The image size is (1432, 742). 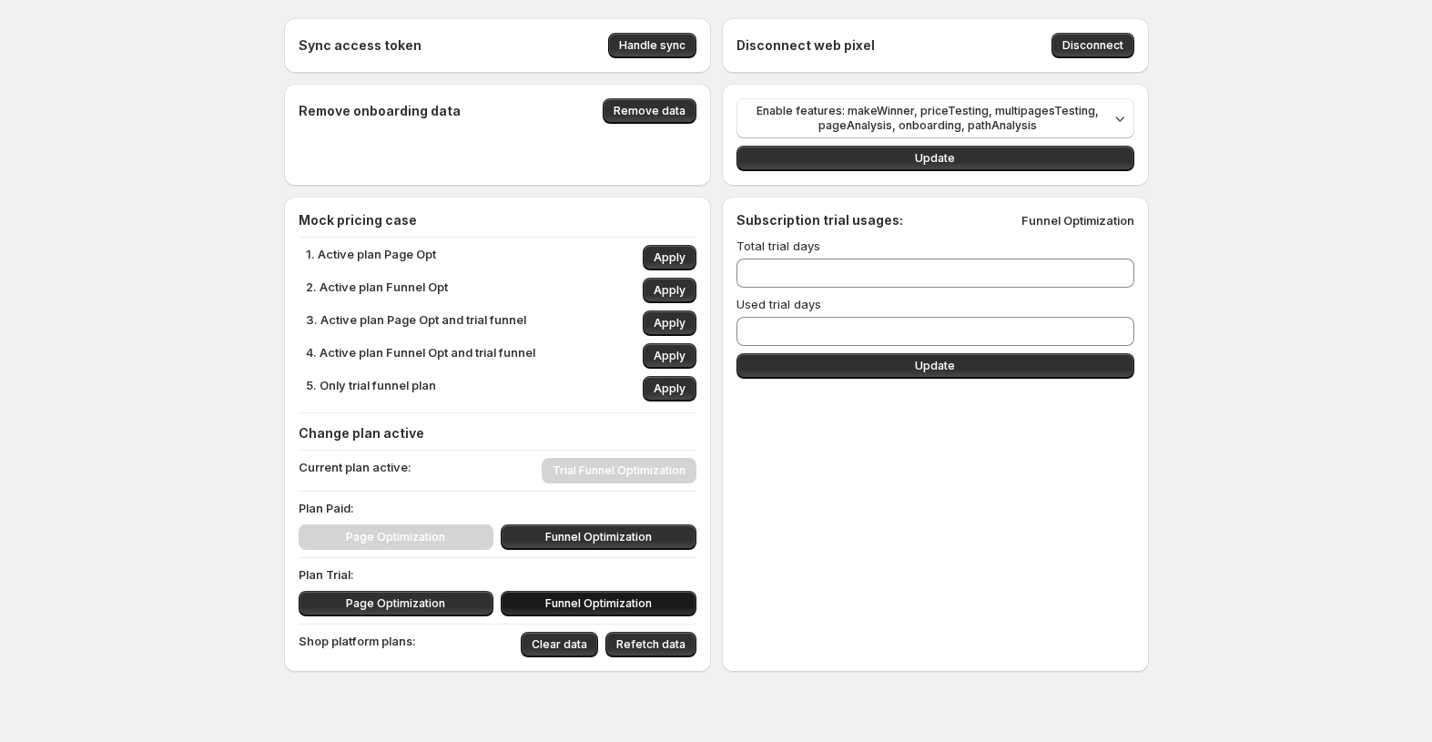 I want to click on span: Refetch data, so click(x=651, y=644).